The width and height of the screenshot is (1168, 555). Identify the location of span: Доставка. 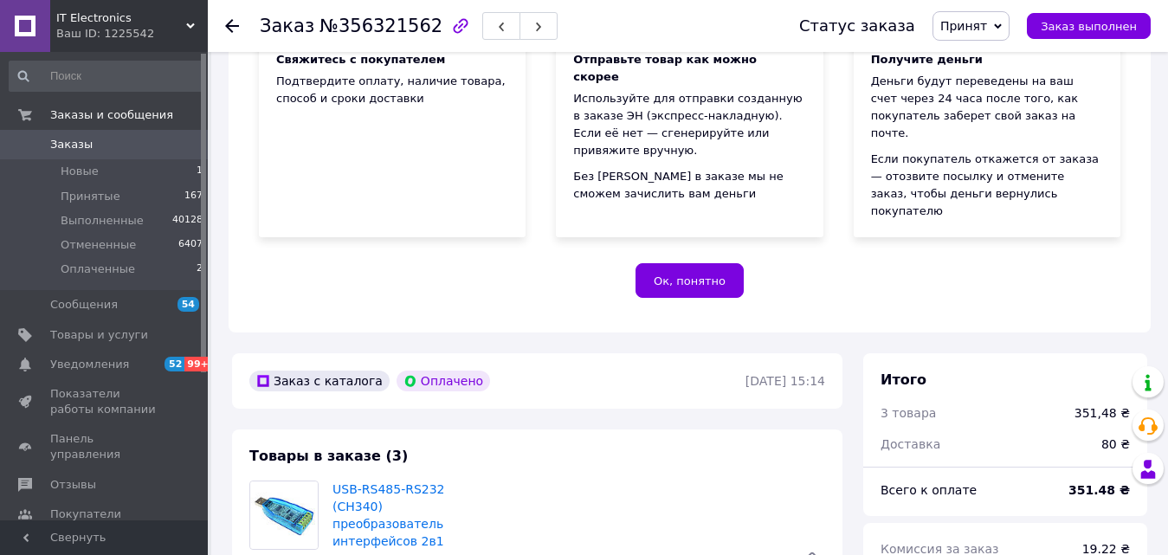
(910, 444).